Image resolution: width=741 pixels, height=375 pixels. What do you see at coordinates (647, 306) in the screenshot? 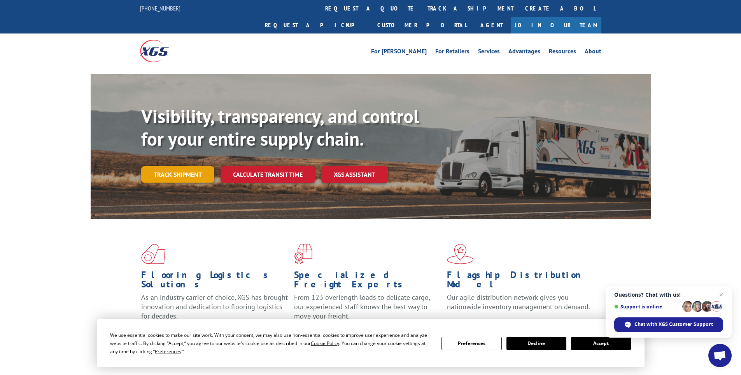
I see `span: Support is online` at bounding box center [647, 306].